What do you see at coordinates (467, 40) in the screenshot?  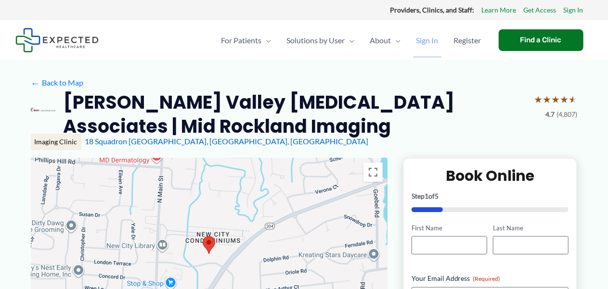 I see `a: Register` at bounding box center [467, 40].